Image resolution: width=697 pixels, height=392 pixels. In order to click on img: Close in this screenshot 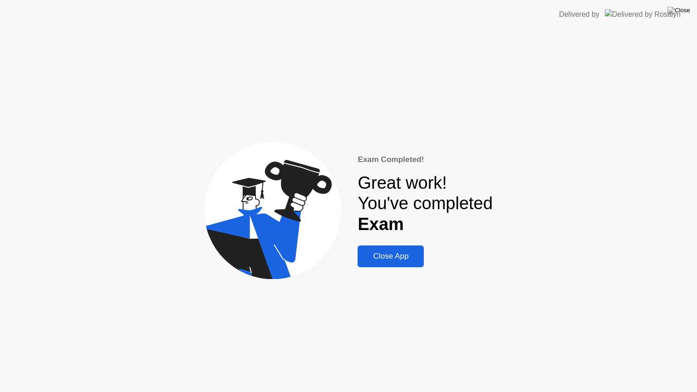, I will do `click(679, 10)`.